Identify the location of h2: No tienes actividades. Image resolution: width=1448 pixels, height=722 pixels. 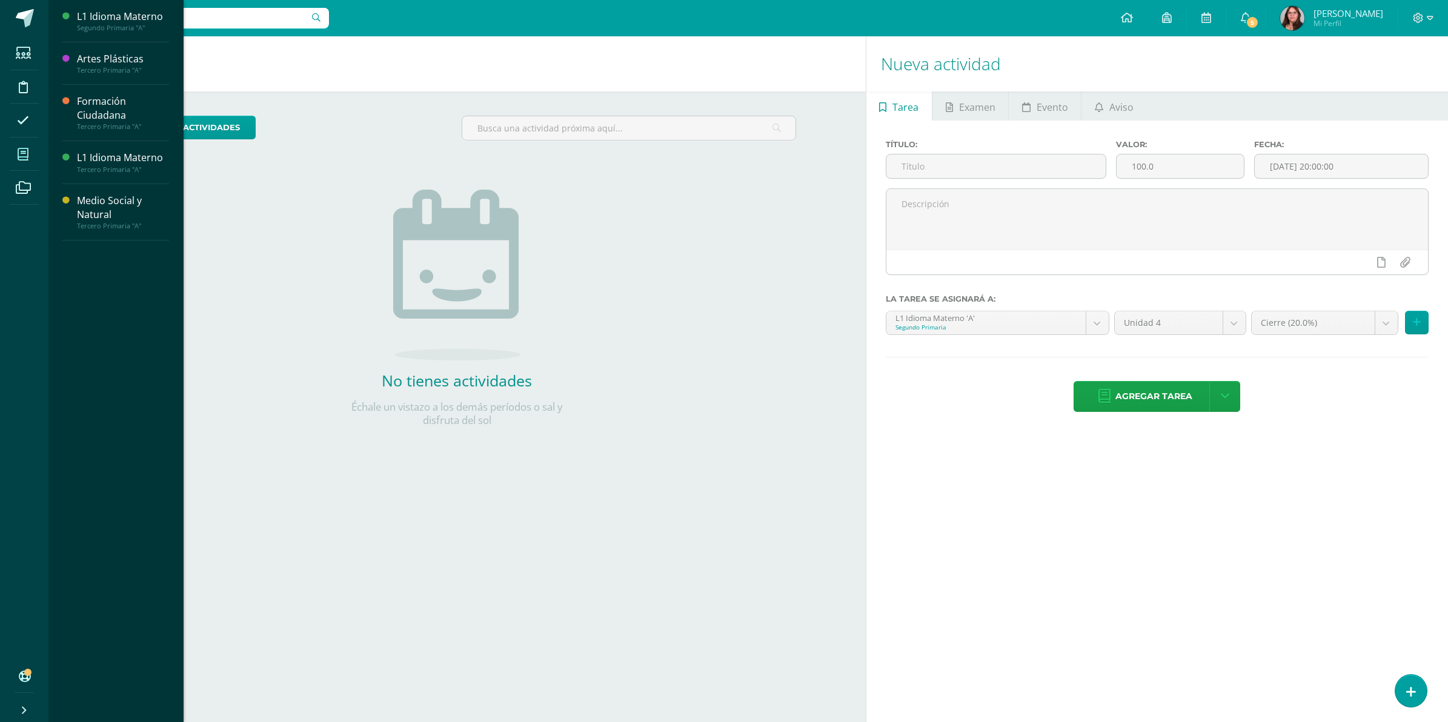
(457, 380).